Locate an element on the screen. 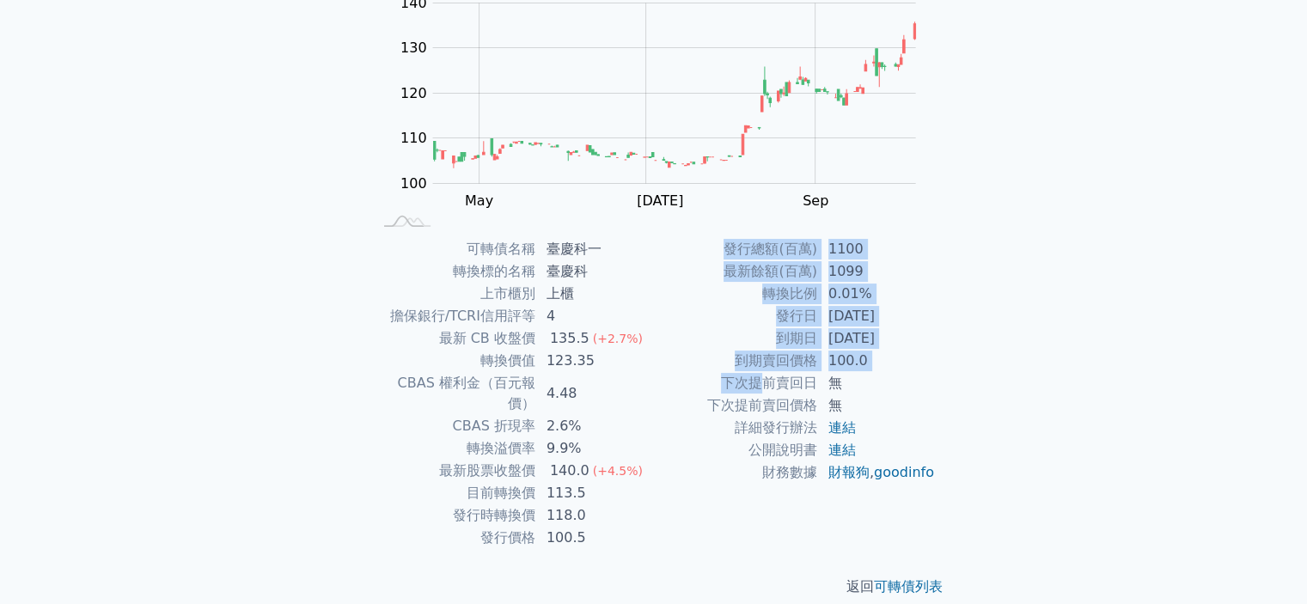  a: 可轉債列表 is located at coordinates (908, 586).